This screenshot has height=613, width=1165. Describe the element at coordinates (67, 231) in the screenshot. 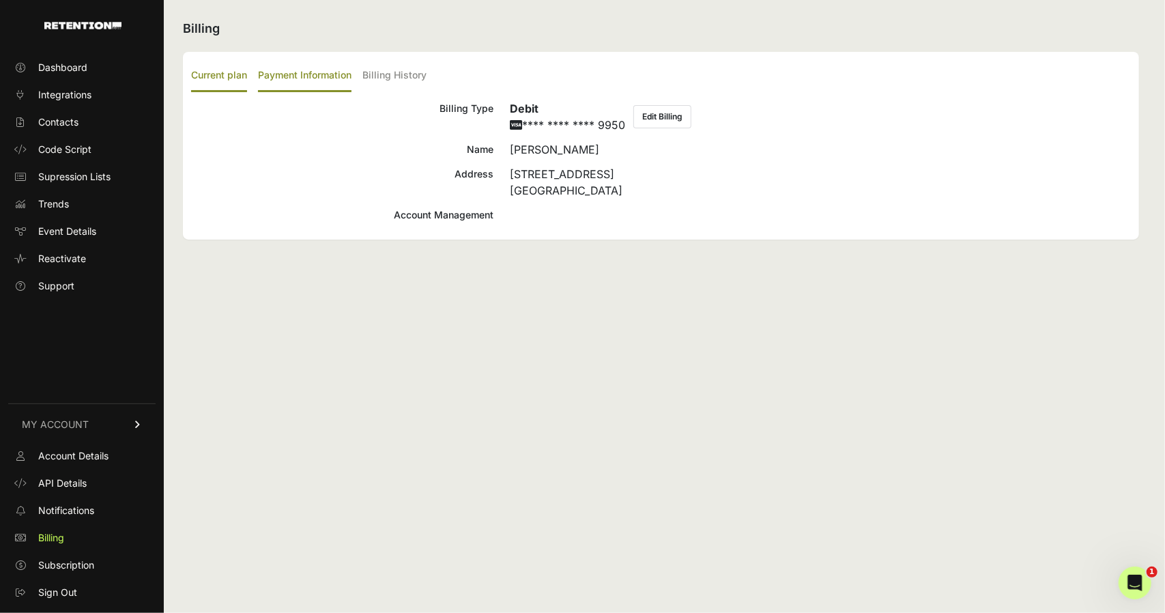

I see `span: Event Details` at that location.